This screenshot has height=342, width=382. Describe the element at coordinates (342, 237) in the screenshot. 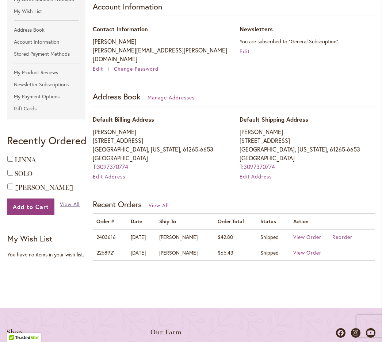

I see `span: Reorder` at that location.